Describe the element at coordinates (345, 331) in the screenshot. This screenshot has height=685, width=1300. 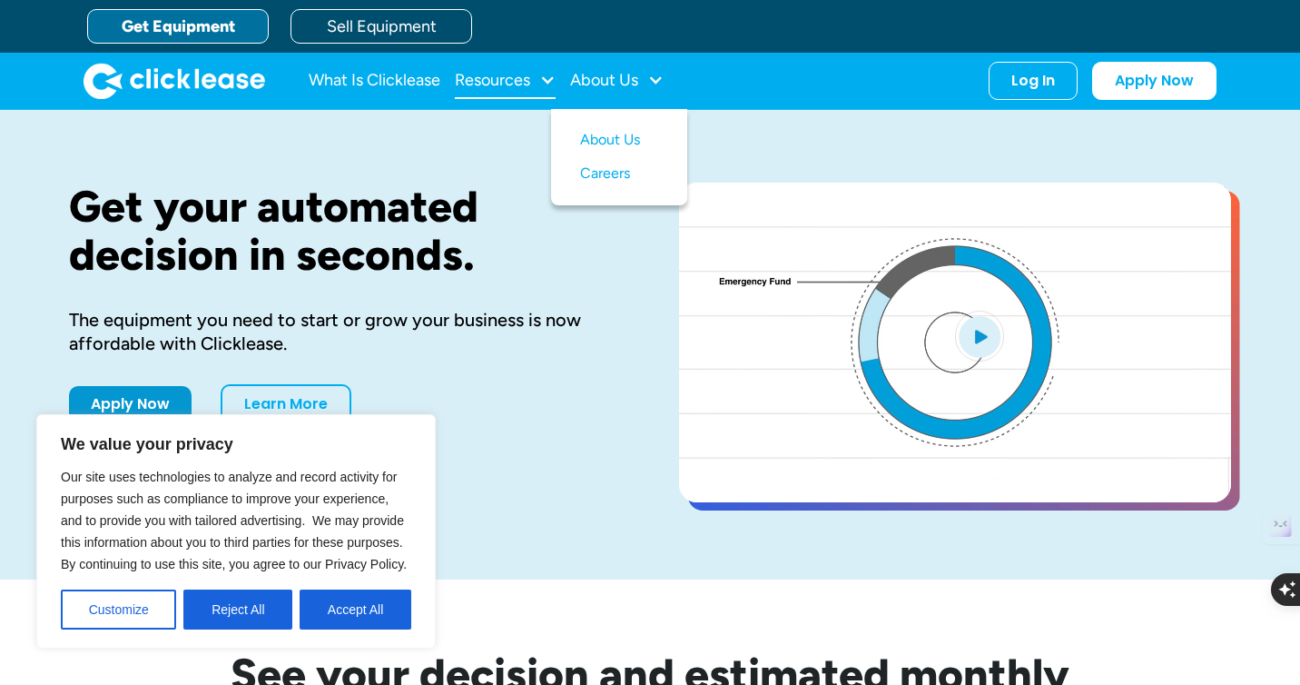
I see `div: The equipment you need to start or grow your business is now affordable with Clicklease.` at that location.